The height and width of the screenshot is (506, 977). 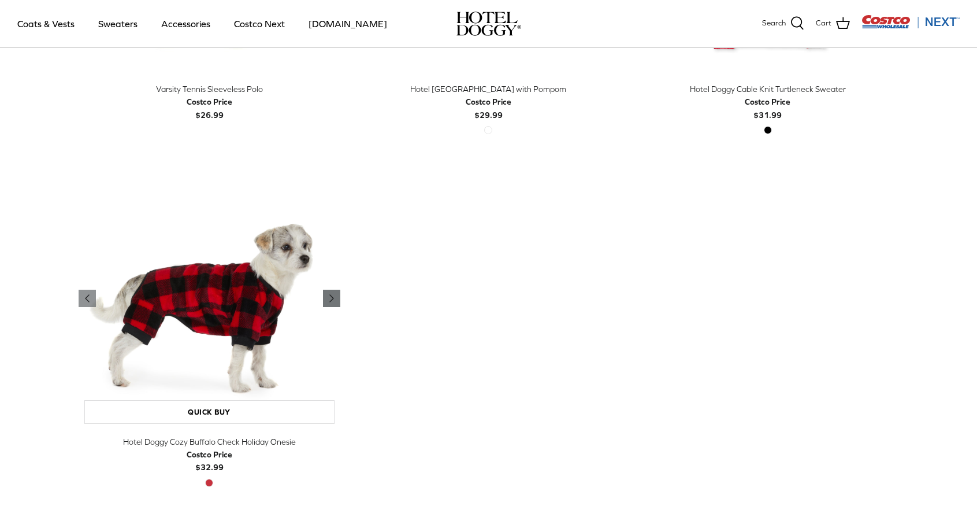 I want to click on a: Varsity Tennis Sleeveless Polo Costco Price$26.99, so click(x=209, y=102).